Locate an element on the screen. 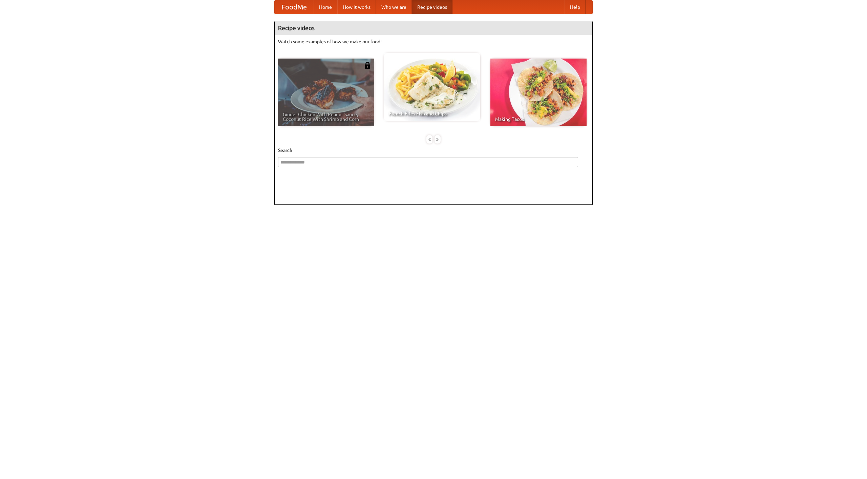 This screenshot has height=479, width=867. a: Home is located at coordinates (325, 7).